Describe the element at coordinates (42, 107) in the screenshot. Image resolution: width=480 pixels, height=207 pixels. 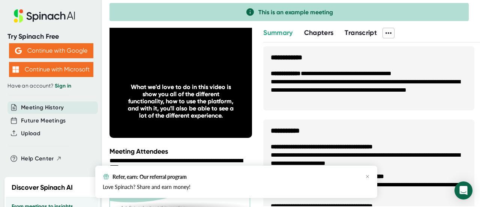
I see `span: Meeting History` at that location.